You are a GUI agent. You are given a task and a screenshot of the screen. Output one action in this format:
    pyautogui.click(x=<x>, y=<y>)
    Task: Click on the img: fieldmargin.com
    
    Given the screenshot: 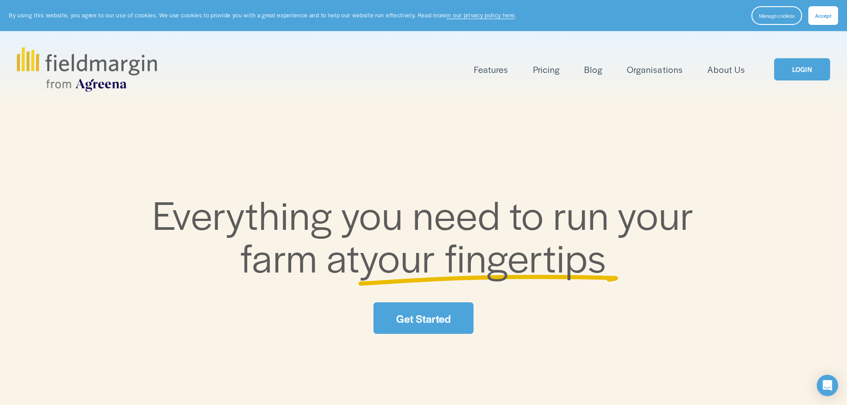 What is the action you would take?
    pyautogui.click(x=87, y=69)
    